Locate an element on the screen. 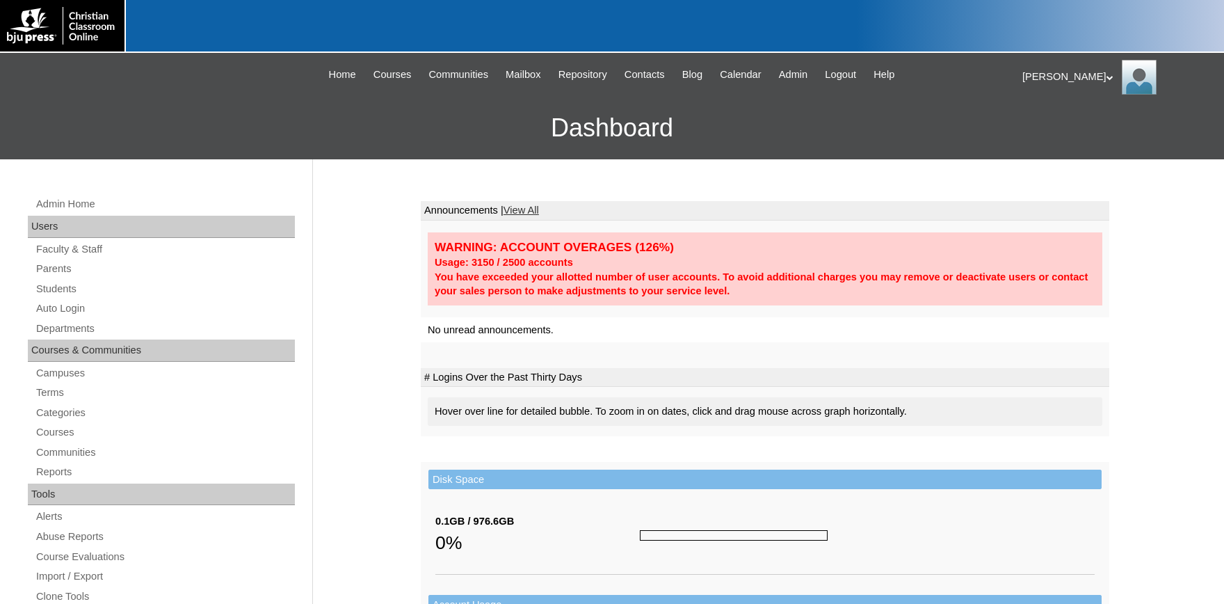  td: Announcements | is located at coordinates (765, 211).